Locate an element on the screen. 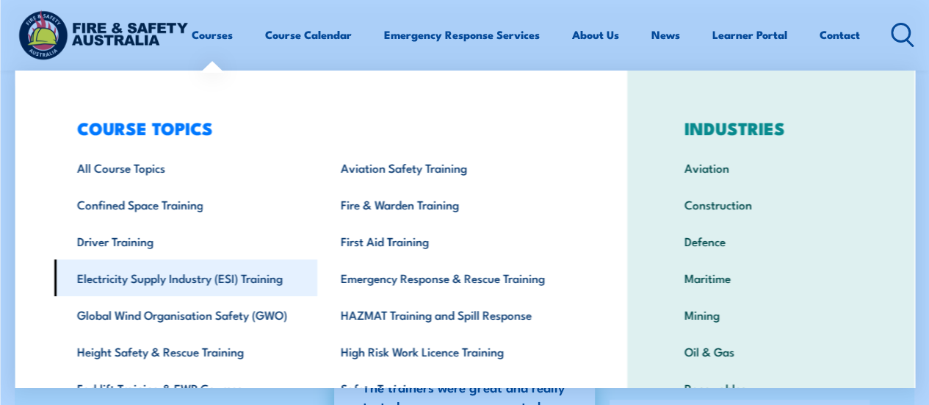 The width and height of the screenshot is (929, 405). a: Maritime is located at coordinates (771, 278).